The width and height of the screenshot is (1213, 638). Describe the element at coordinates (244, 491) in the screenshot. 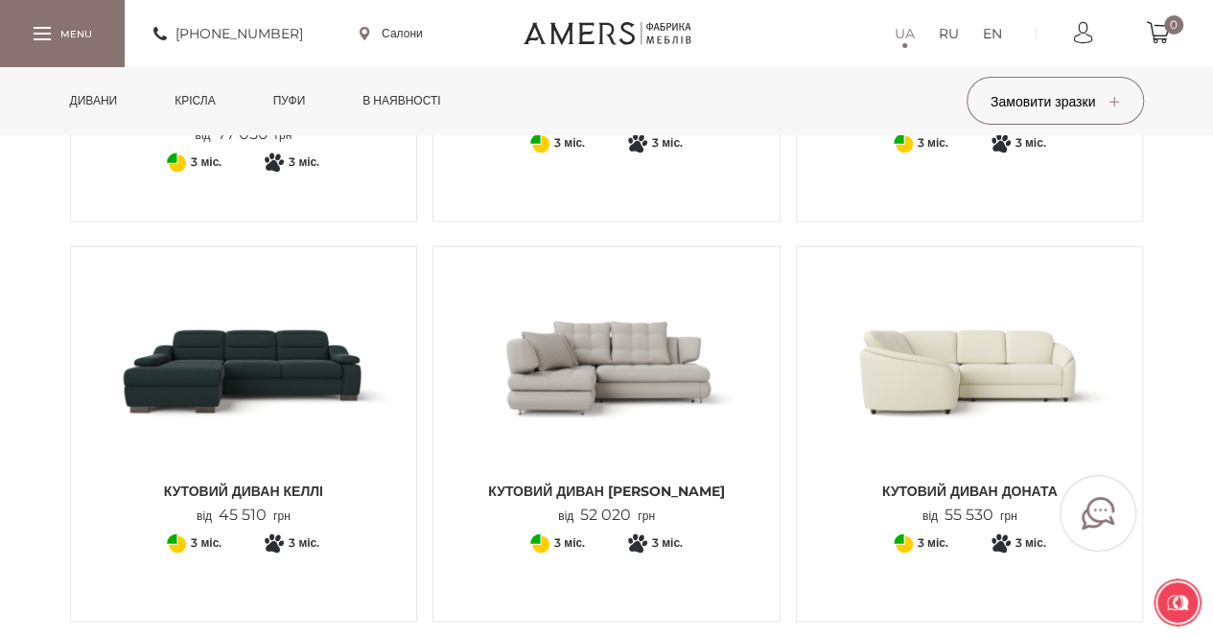

I see `span: Кутовий диван КЕЛЛІ` at that location.